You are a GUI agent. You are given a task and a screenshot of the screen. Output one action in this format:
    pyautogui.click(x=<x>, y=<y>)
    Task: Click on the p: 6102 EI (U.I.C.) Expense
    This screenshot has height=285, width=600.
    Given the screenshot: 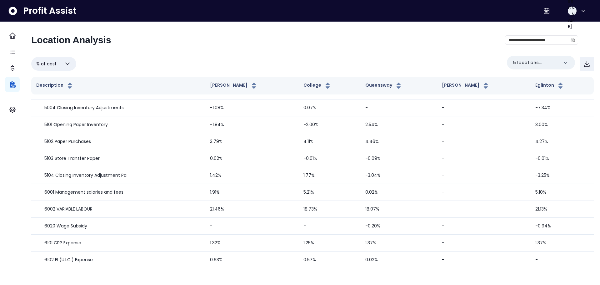 What is the action you would take?
    pyautogui.click(x=68, y=260)
    